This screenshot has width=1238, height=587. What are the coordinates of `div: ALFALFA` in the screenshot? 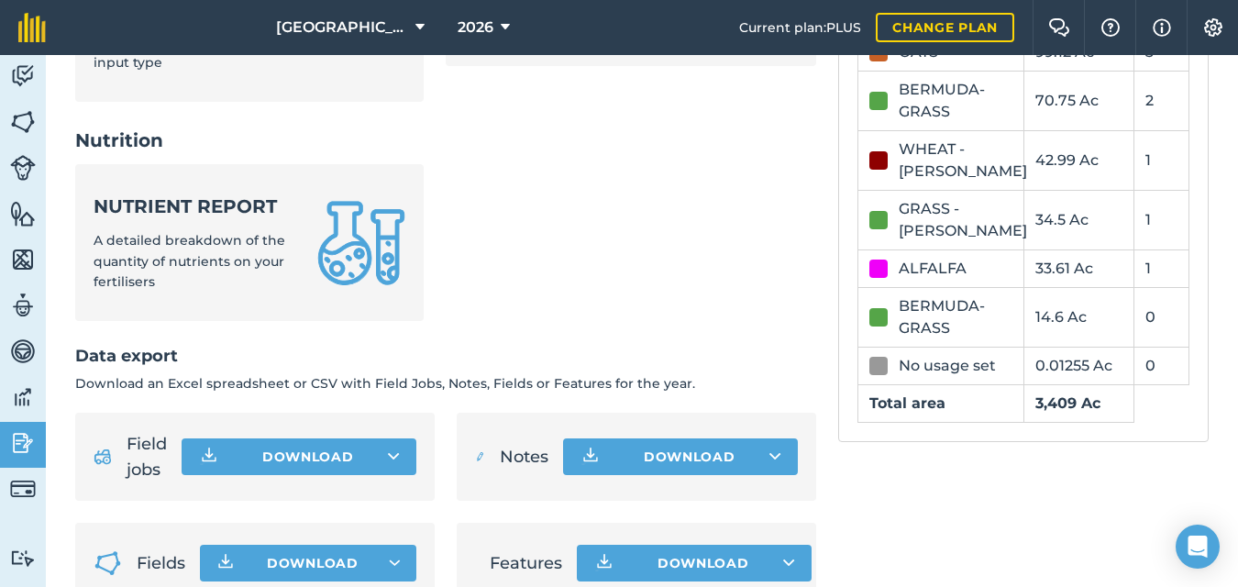 It's located at (933, 269).